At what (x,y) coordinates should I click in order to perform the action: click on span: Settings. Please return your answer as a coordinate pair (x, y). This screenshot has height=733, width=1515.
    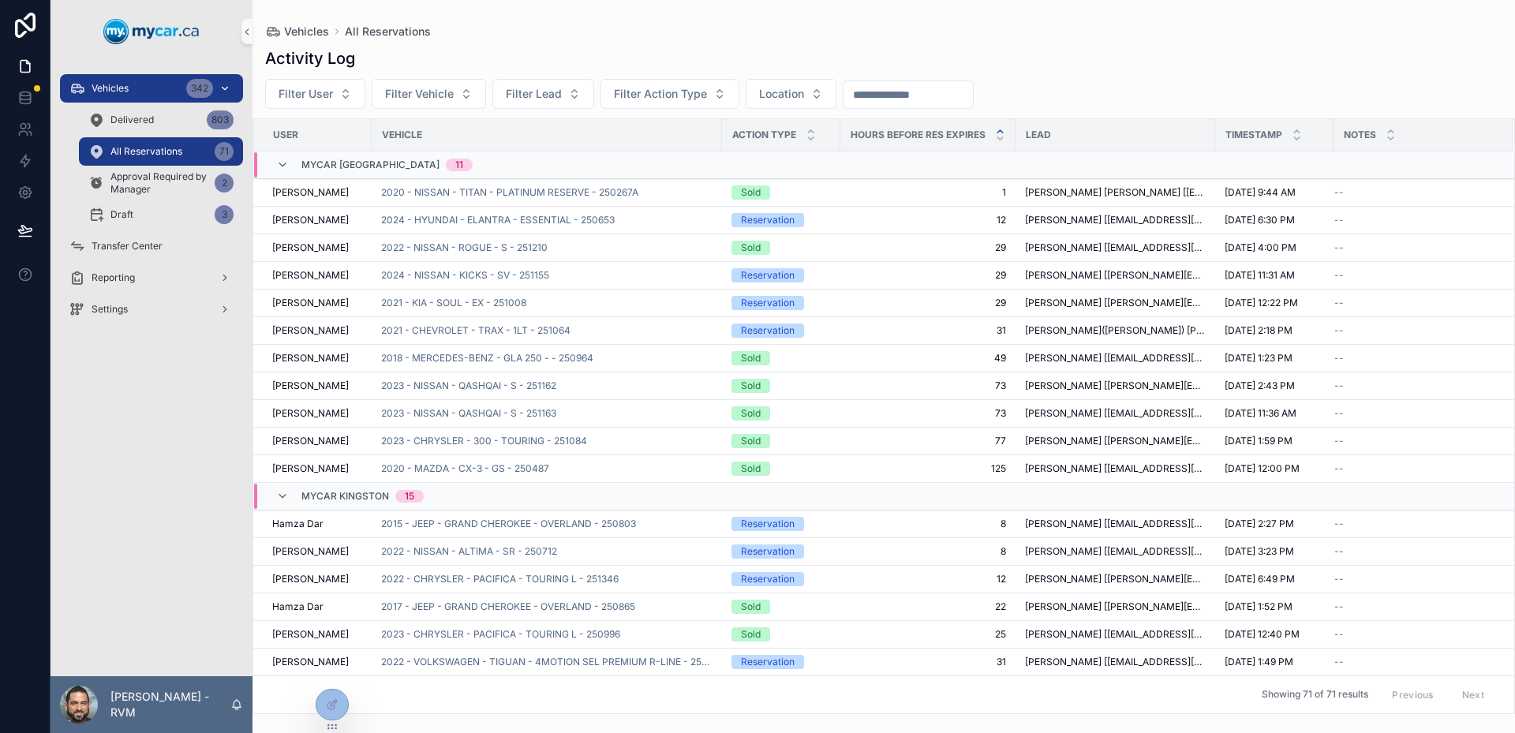
    Looking at the image, I should click on (110, 309).